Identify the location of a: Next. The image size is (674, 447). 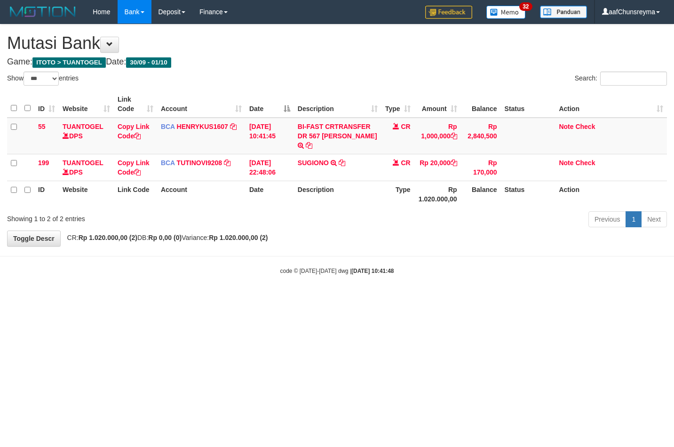
(654, 219).